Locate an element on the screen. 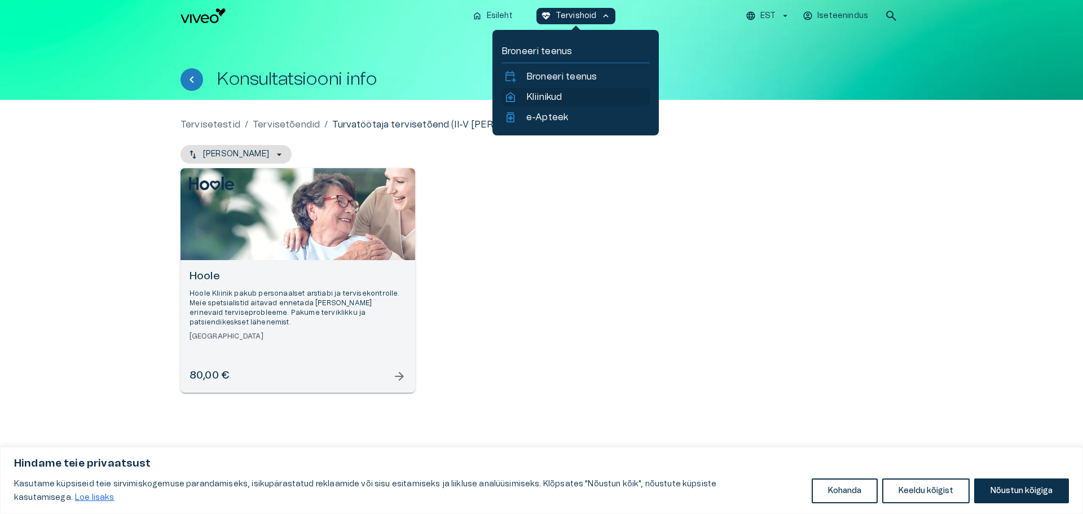  a: Tervisetestid is located at coordinates (210, 125).